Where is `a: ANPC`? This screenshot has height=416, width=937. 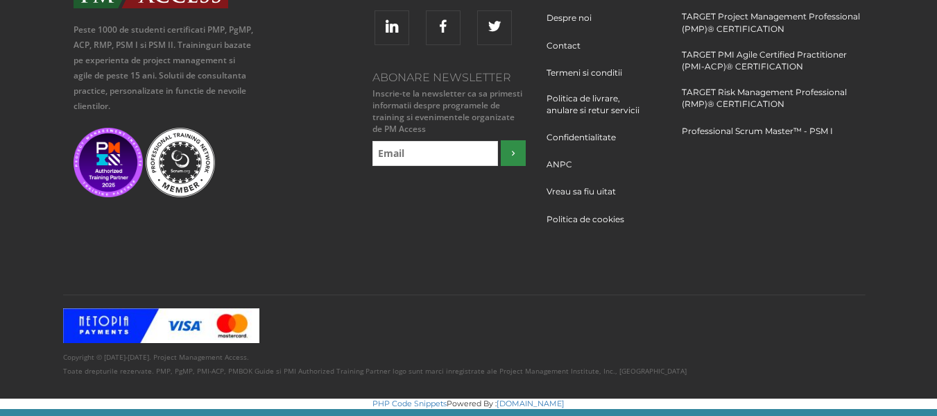
a: ANPC is located at coordinates (565, 171).